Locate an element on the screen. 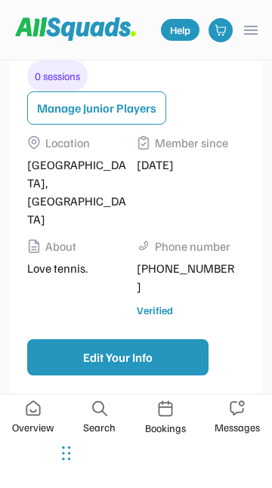  button: Edit Your Info is located at coordinates (118, 357).